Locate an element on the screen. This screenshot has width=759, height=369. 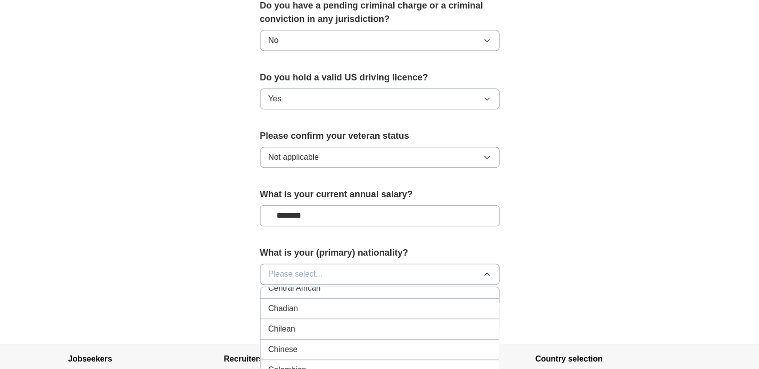
span: Chilean is located at coordinates (282, 329).